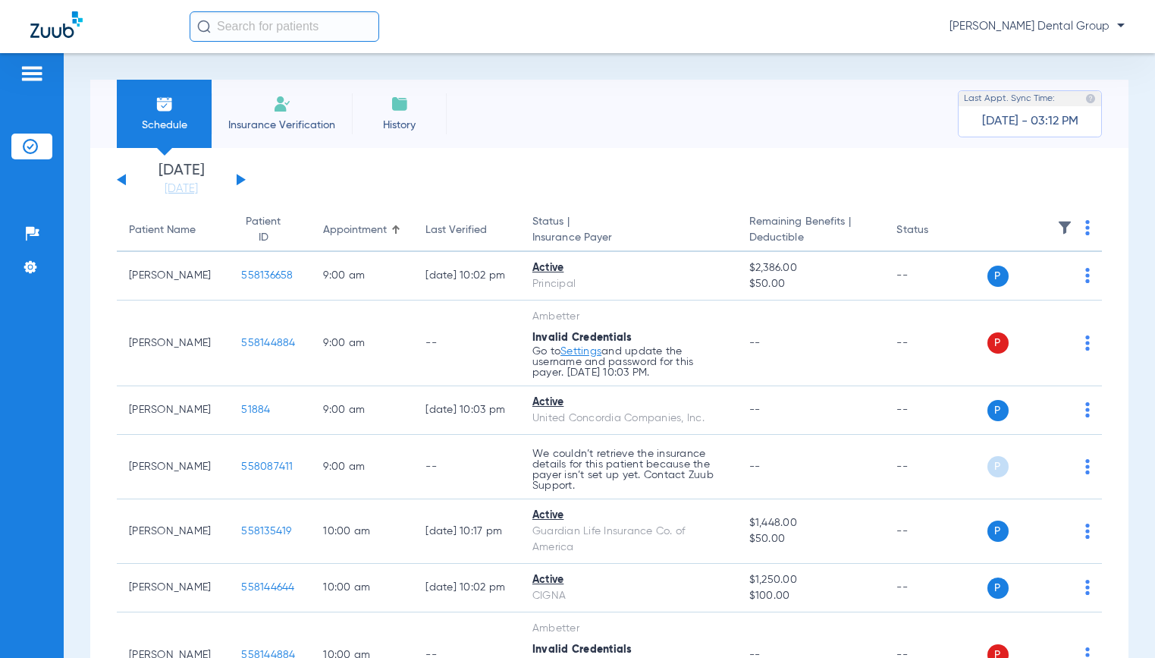 The height and width of the screenshot is (658, 1155). Describe the element at coordinates (629, 237) in the screenshot. I see `span: Insurance Payer` at that location.